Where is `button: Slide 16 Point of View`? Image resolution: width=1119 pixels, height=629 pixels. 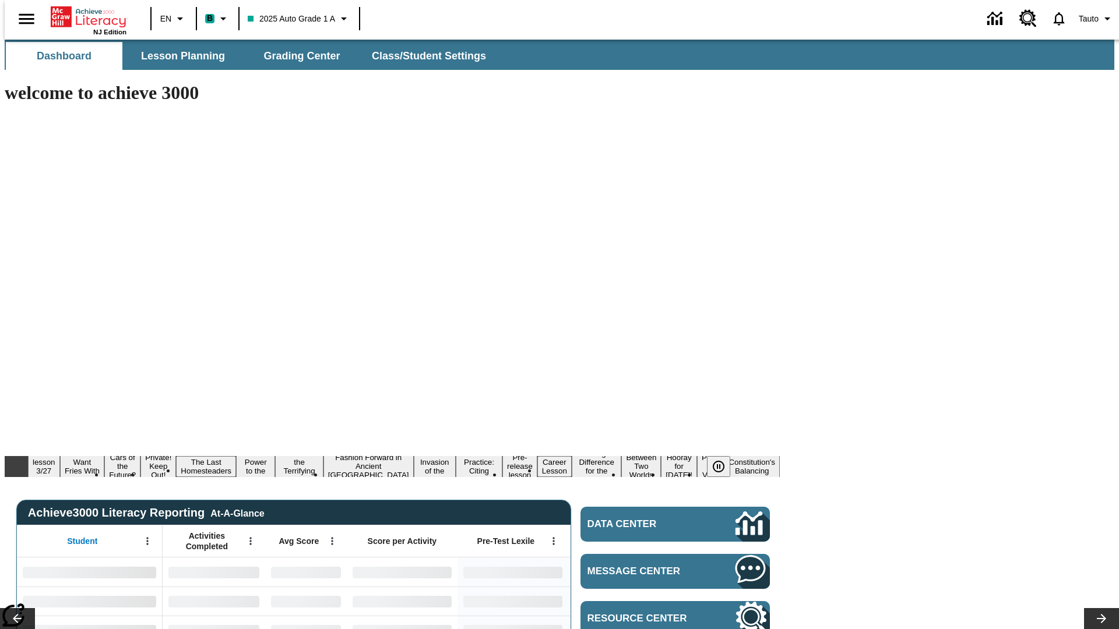
button: Slide 16 Point of View is located at coordinates (710, 466).